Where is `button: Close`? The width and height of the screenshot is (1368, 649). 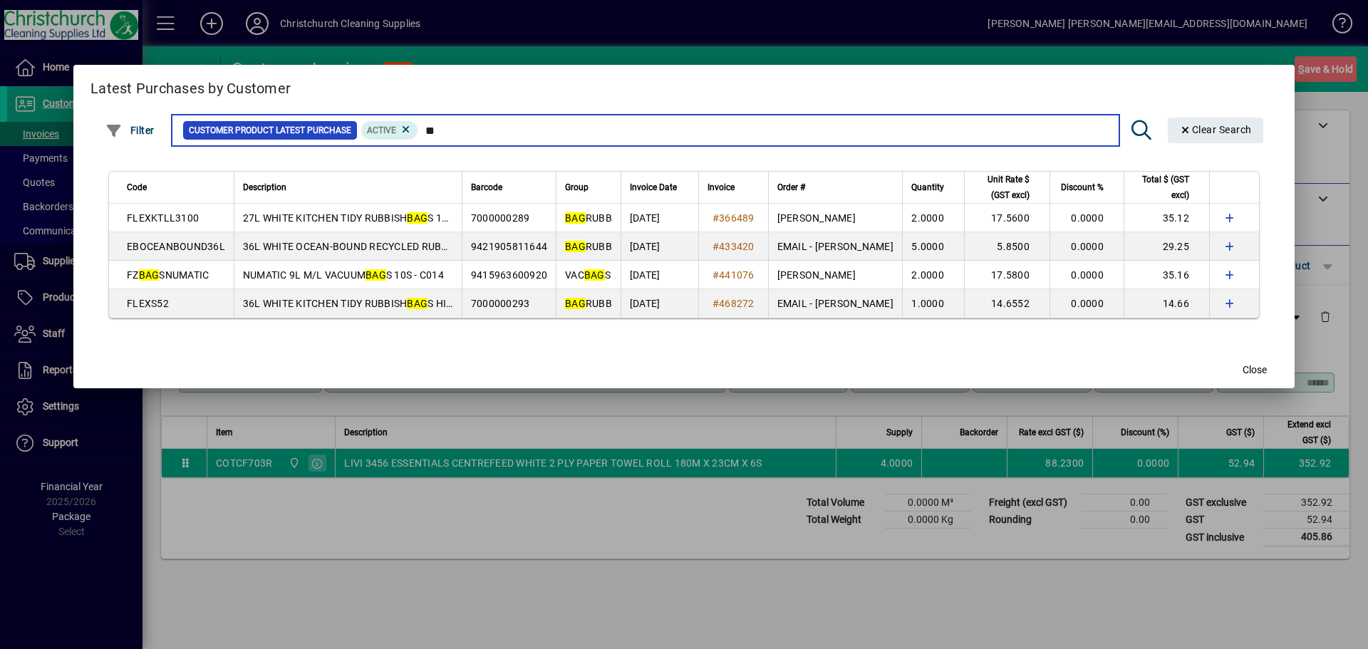 button: Close is located at coordinates (1255, 370).